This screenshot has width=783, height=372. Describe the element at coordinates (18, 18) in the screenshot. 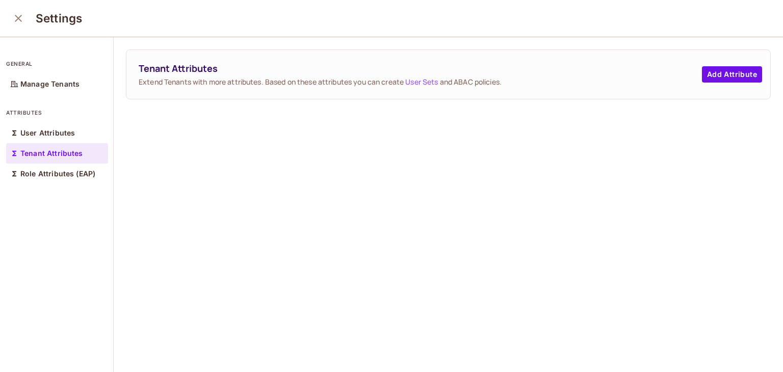

I see `button: close` at that location.